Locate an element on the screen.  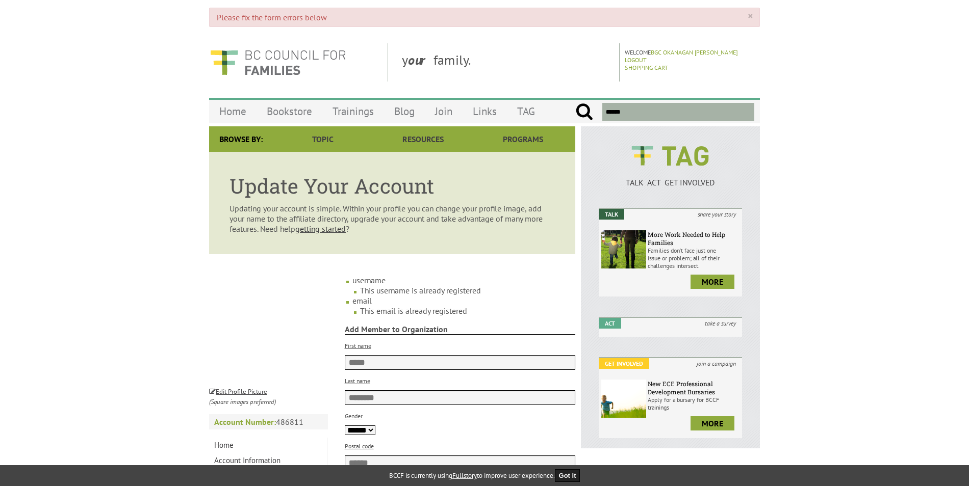
button: Got it is located at coordinates (567, 476).